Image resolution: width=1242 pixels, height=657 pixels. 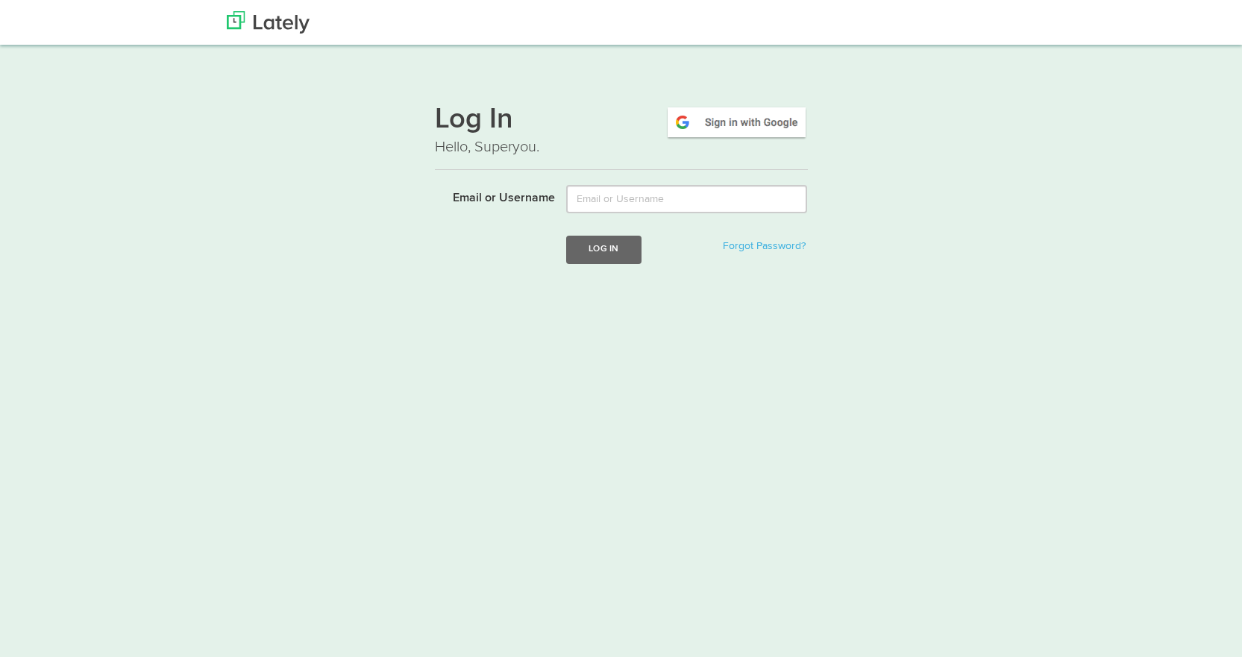 What do you see at coordinates (764, 246) in the screenshot?
I see `a: Forgot Password?` at bounding box center [764, 246].